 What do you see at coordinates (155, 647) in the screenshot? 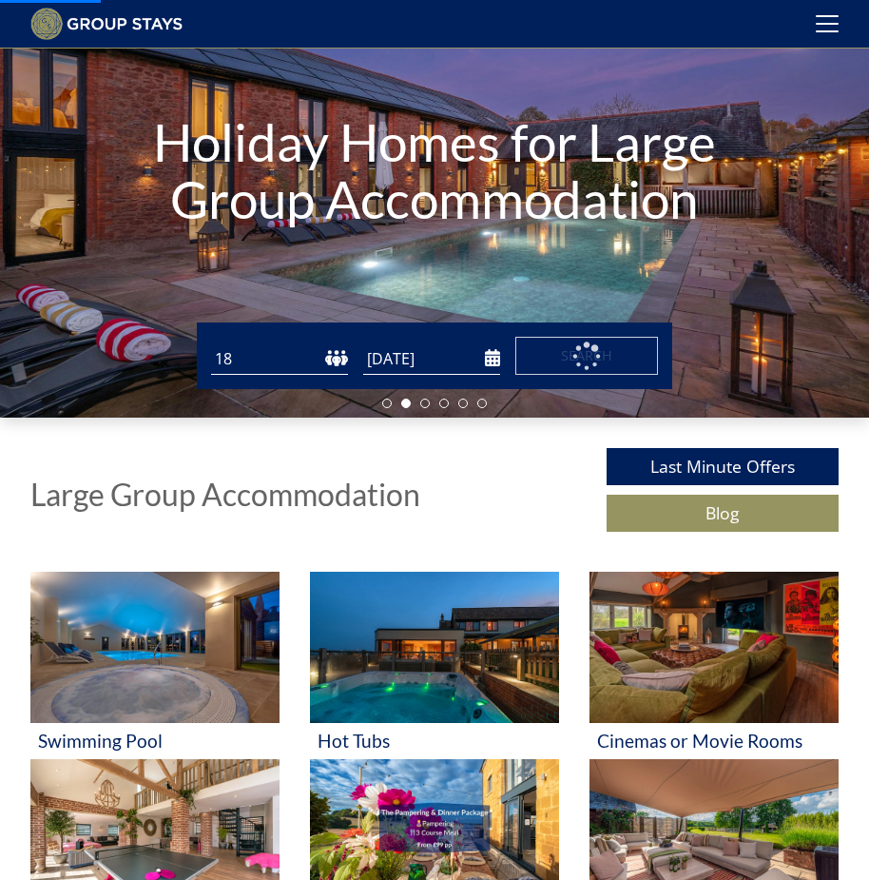
I see `img: 'Swimming Pool' - Large Group Accommodation Holiday Ideas` at bounding box center [155, 647].